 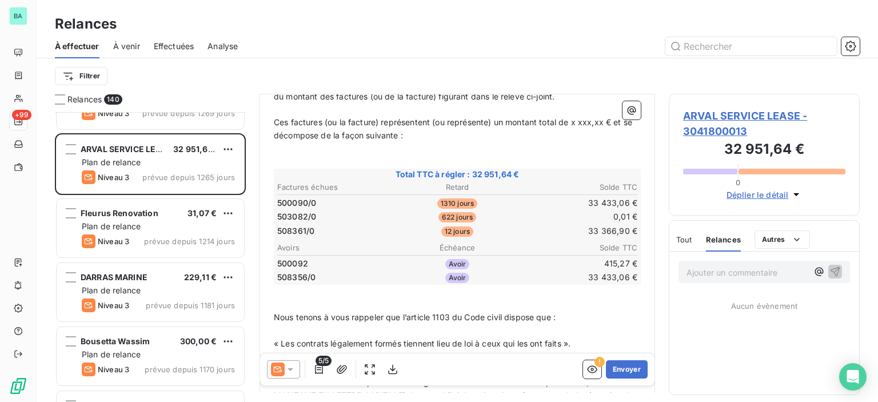 What do you see at coordinates (457, 217) in the screenshot?
I see `span: 622 jours` at bounding box center [457, 217].